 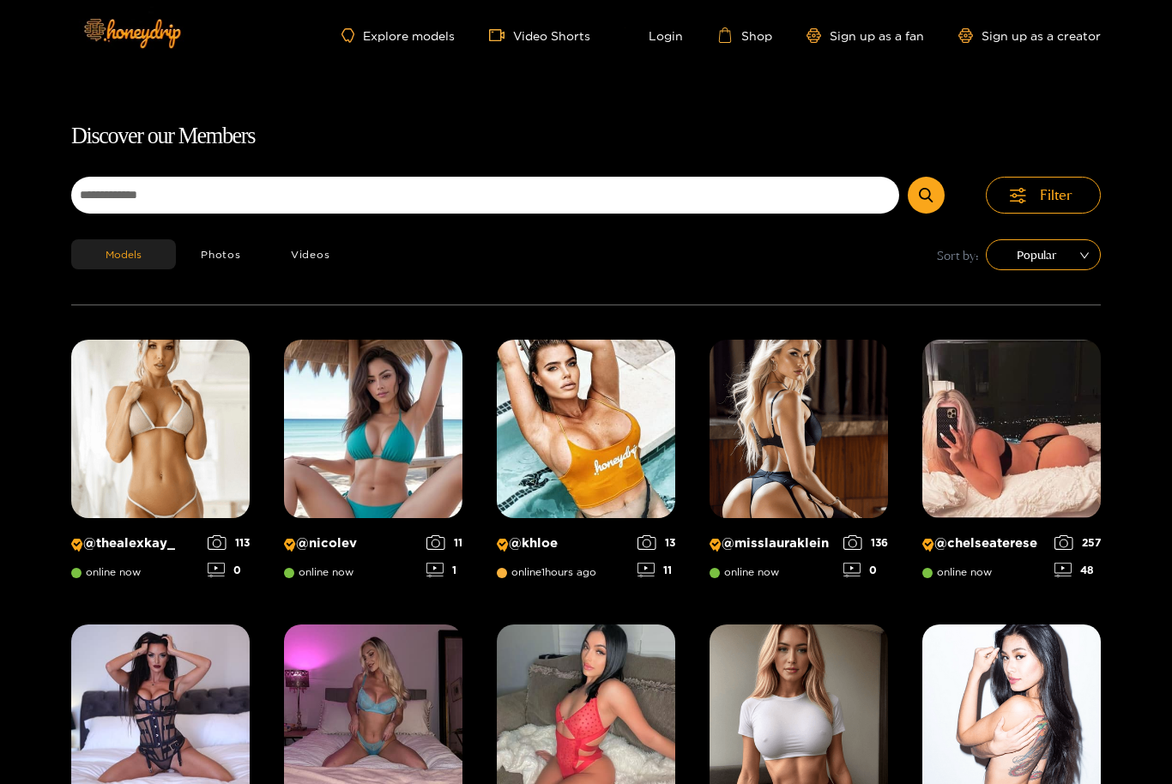 What do you see at coordinates (1011, 465) in the screenshot?
I see `a: Creator Profile Image: chelseaterese@chelseatereseonline now25748` at bounding box center [1011, 465].